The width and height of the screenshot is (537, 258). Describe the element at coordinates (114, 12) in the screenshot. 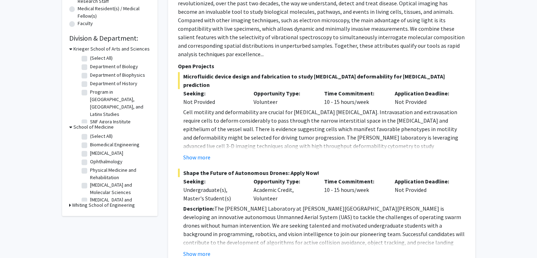

I see `label: Medical Resident(s) / Medical Fellow(s)` at that location.